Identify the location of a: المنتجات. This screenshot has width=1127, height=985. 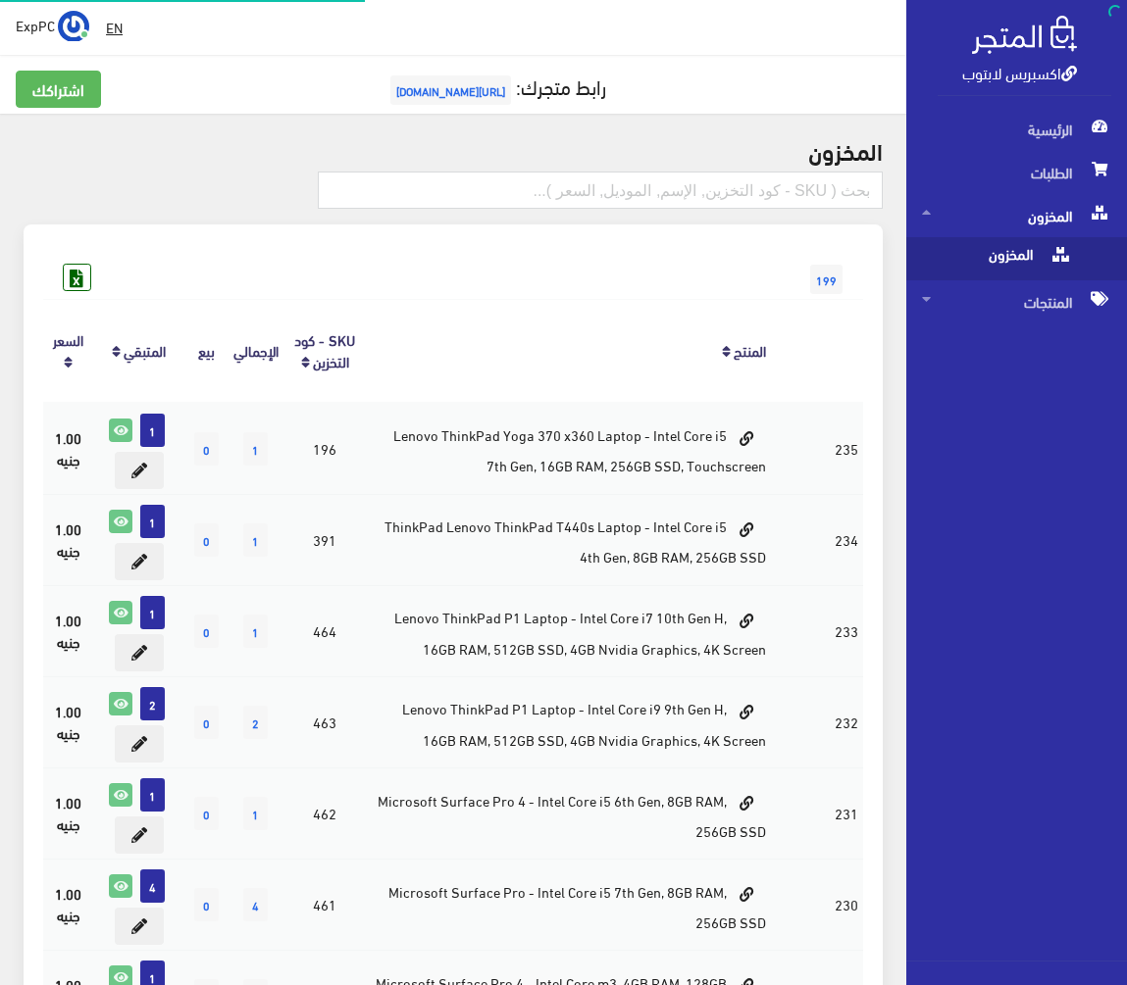
(1016, 302).